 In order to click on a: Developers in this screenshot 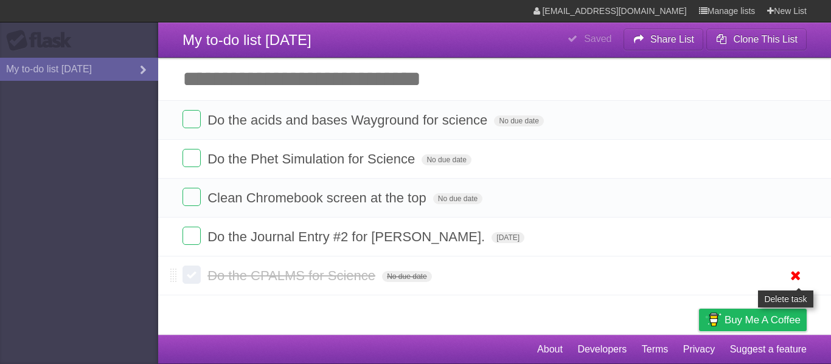, I will do `click(602, 350)`.